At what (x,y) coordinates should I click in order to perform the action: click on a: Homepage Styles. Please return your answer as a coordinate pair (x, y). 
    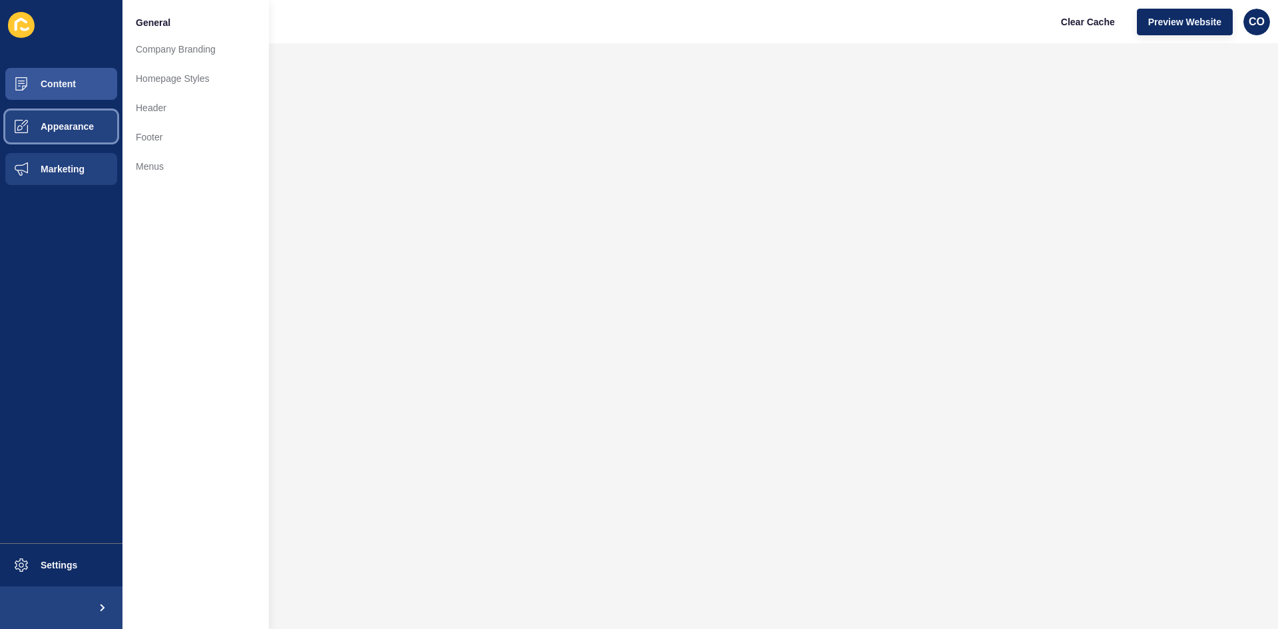
    Looking at the image, I should click on (196, 79).